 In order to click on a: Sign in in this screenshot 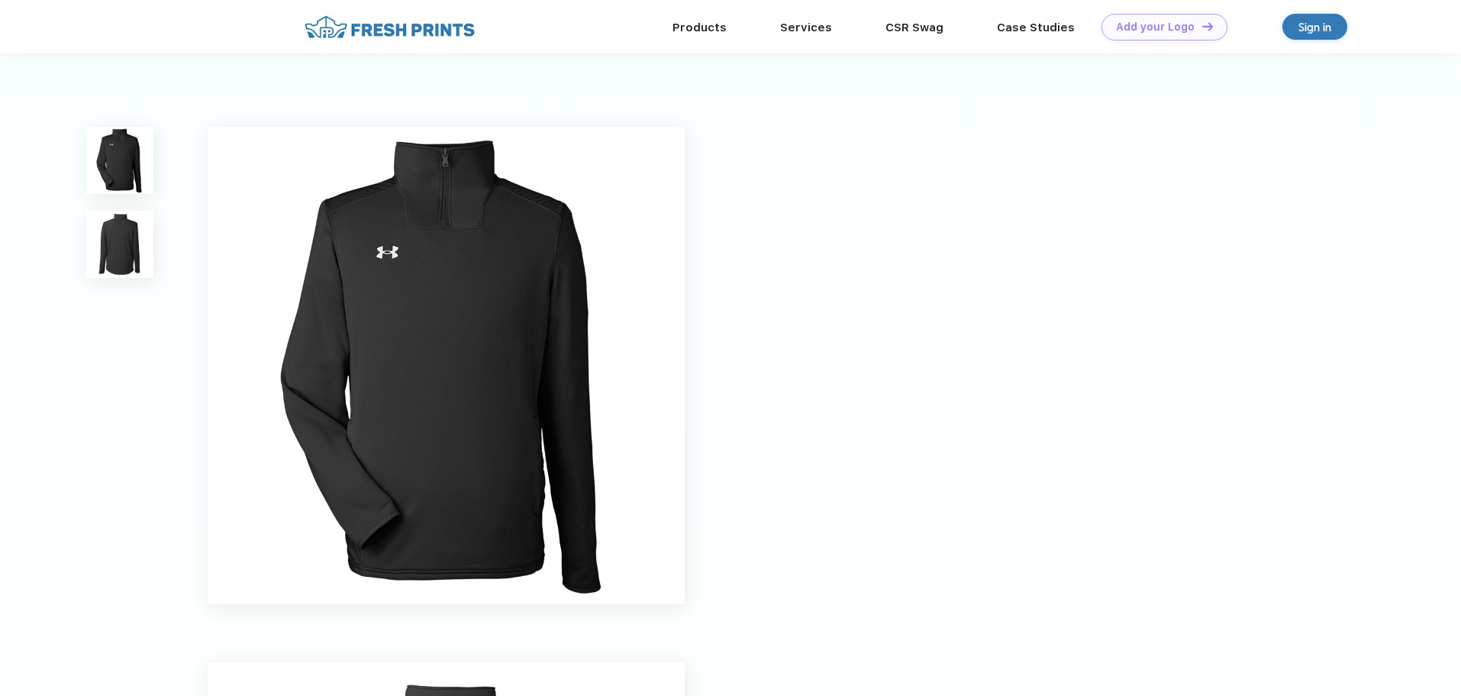, I will do `click(1315, 27)`.